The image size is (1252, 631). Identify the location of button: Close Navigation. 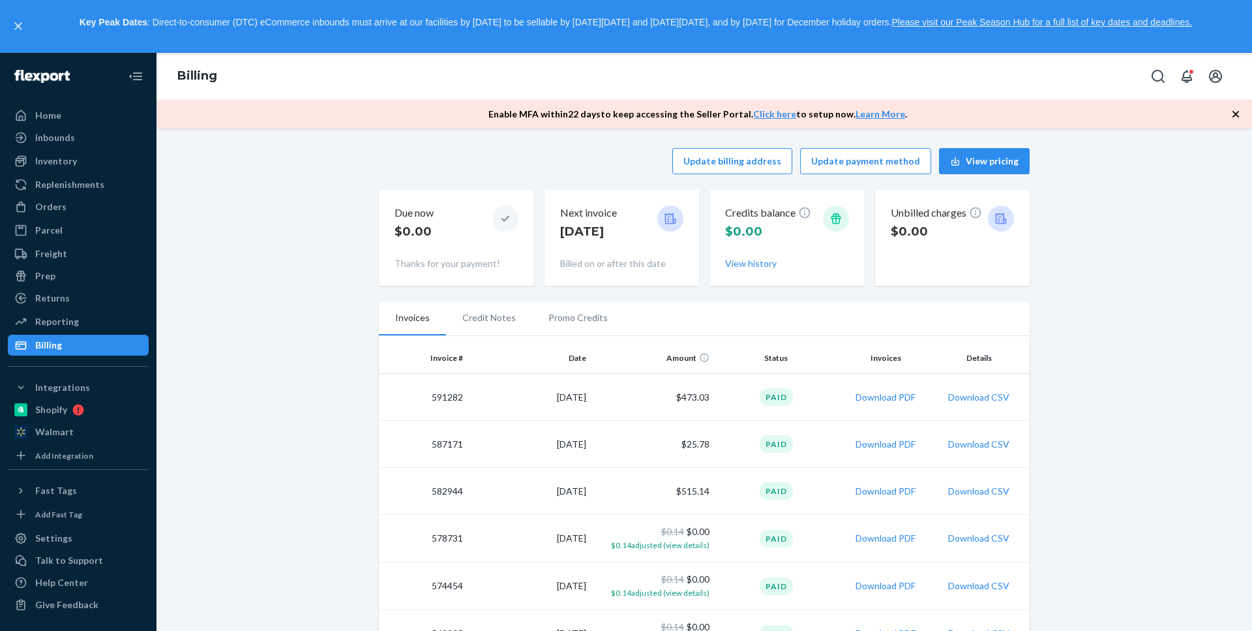
(136, 76).